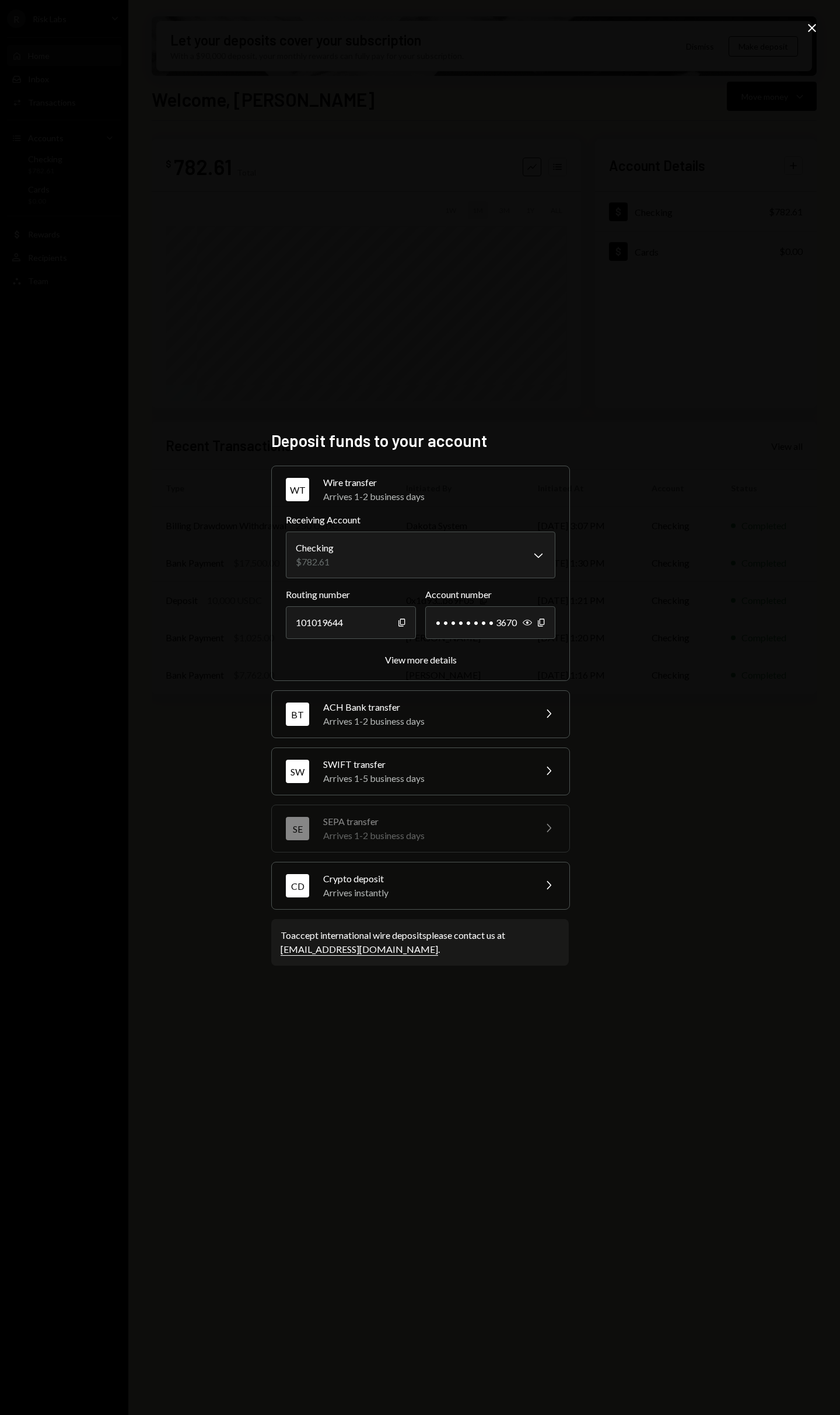  Describe the element at coordinates (350, 623) in the screenshot. I see `div: 101019644` at that location.